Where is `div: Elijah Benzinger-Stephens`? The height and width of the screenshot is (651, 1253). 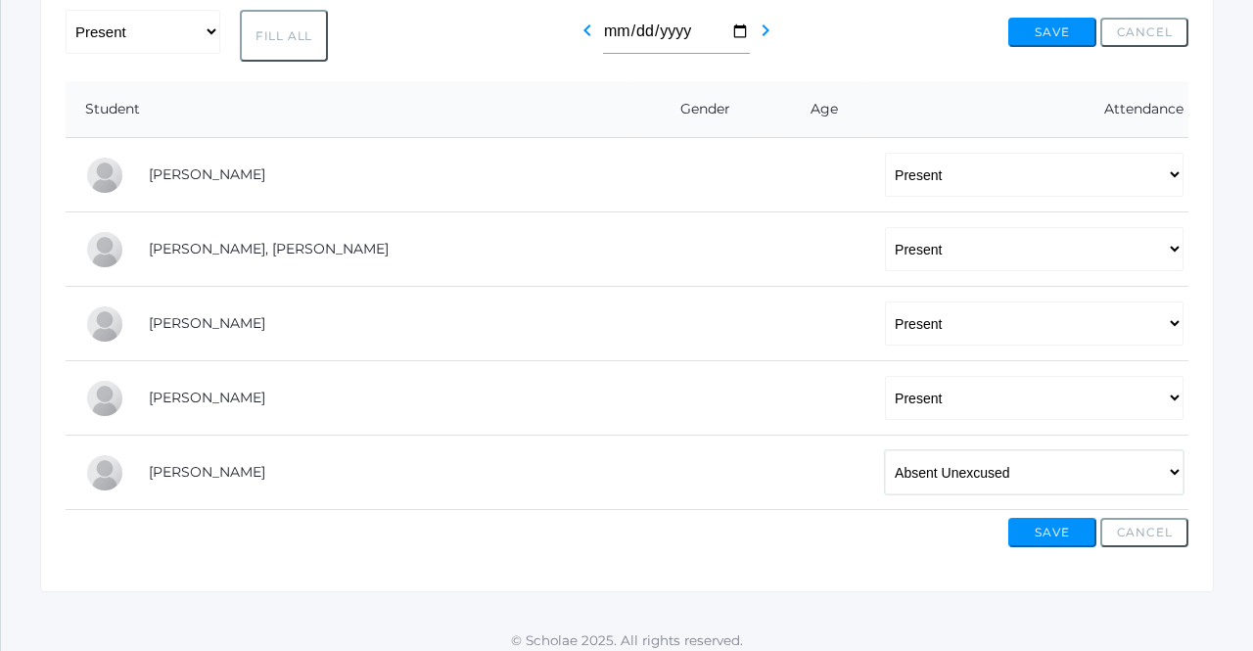 div: Elijah Benzinger-Stephens is located at coordinates (105, 175).